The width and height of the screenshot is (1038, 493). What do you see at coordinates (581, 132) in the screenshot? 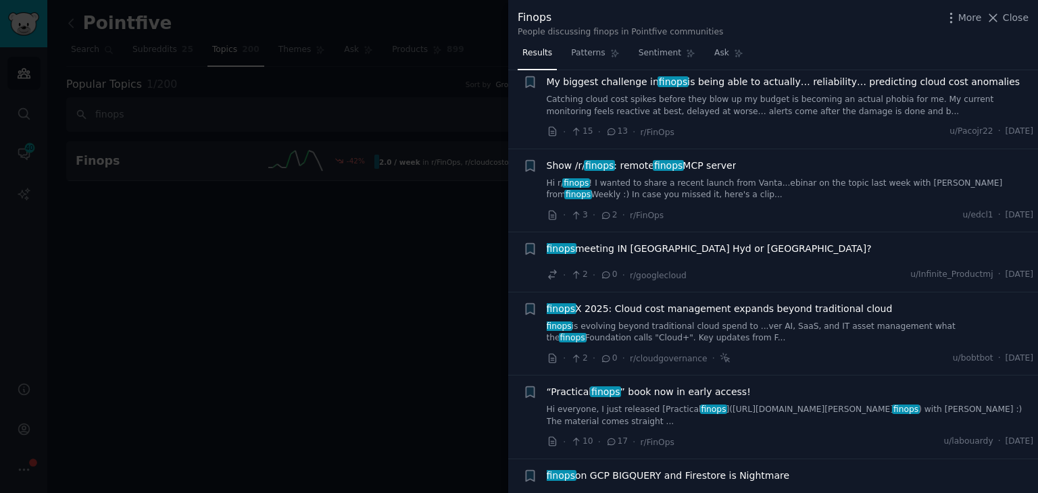
I see `span: 15` at bounding box center [581, 132].